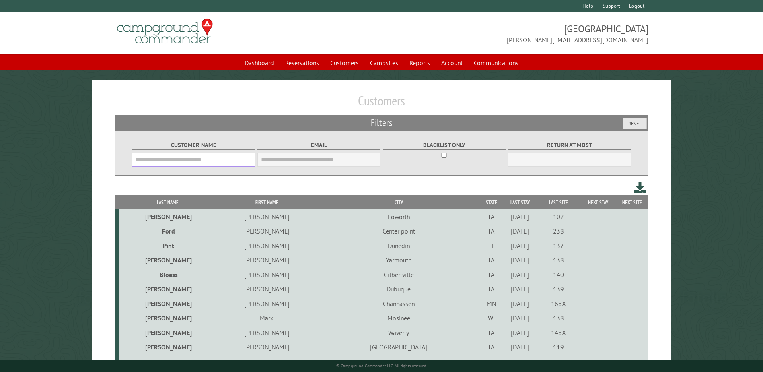  I want to click on td: Mosinee, so click(399, 318).